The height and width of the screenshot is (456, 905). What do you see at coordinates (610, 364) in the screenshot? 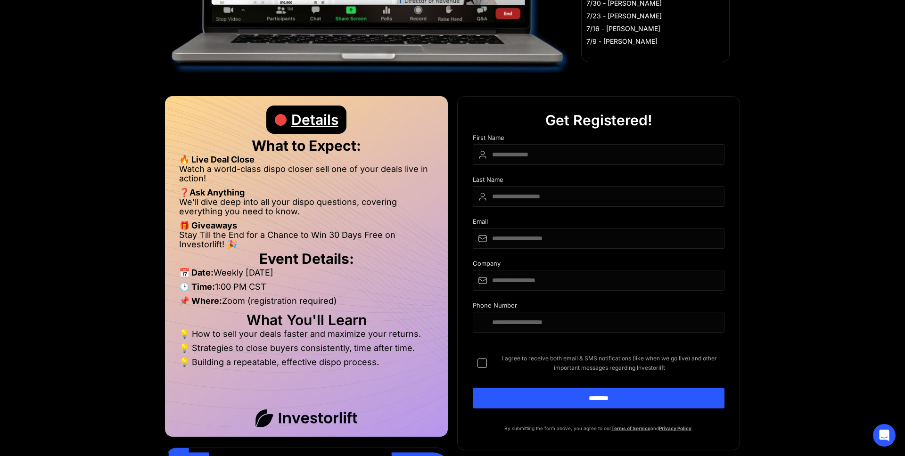
I see `span: I agree to receive both email & SMS notifications (like when we go live) and other important mess...` at bounding box center [610, 364].